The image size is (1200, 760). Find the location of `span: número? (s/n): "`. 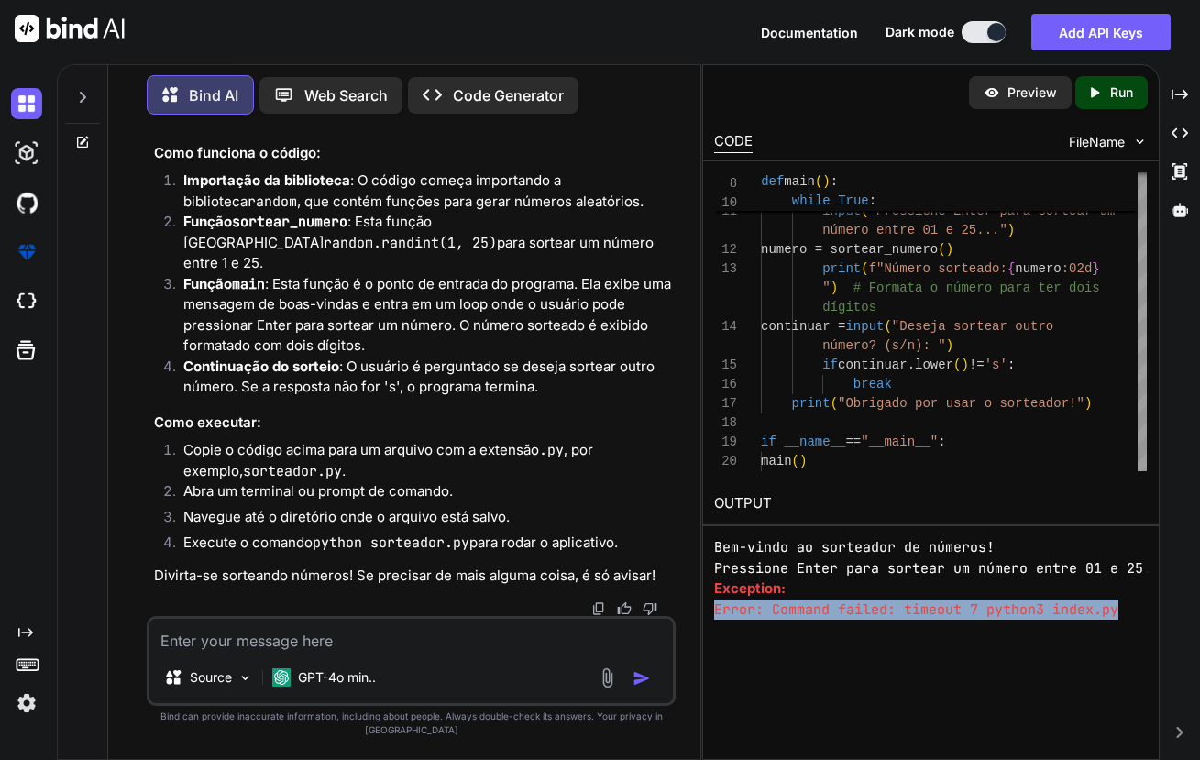

span: número? (s/n): " is located at coordinates (883, 346).